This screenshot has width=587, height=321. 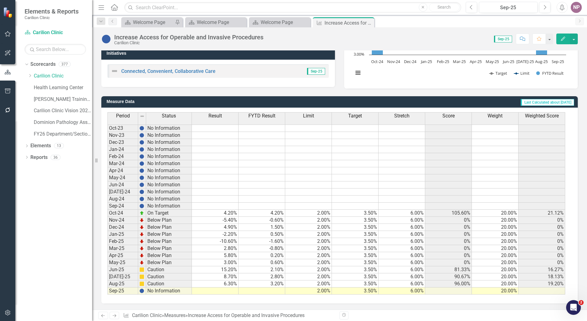 I want to click on td: Sep-25, so click(x=123, y=291).